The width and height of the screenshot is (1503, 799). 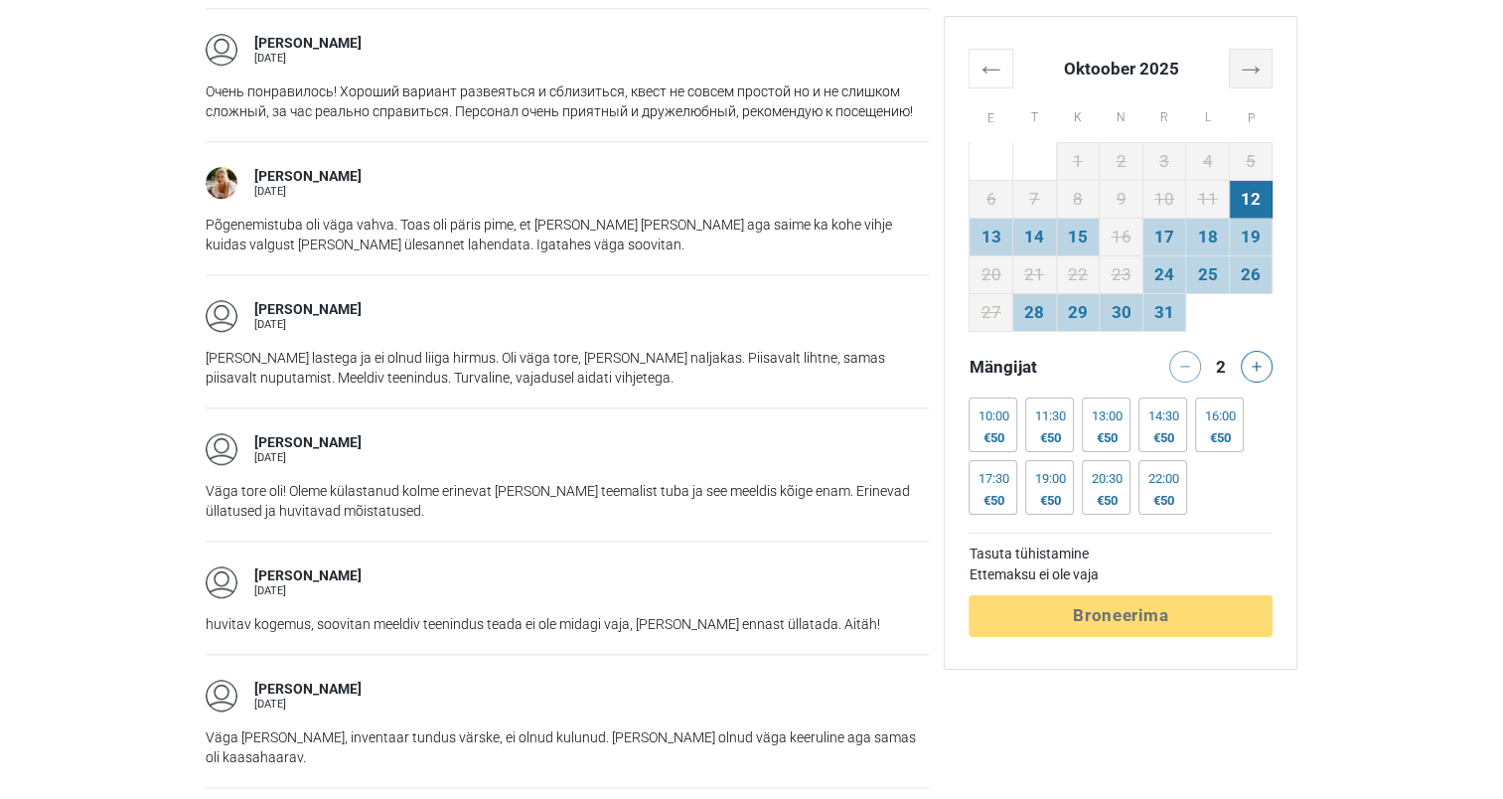 What do you see at coordinates (1164, 114) in the screenshot?
I see `th: R` at bounding box center [1164, 114].